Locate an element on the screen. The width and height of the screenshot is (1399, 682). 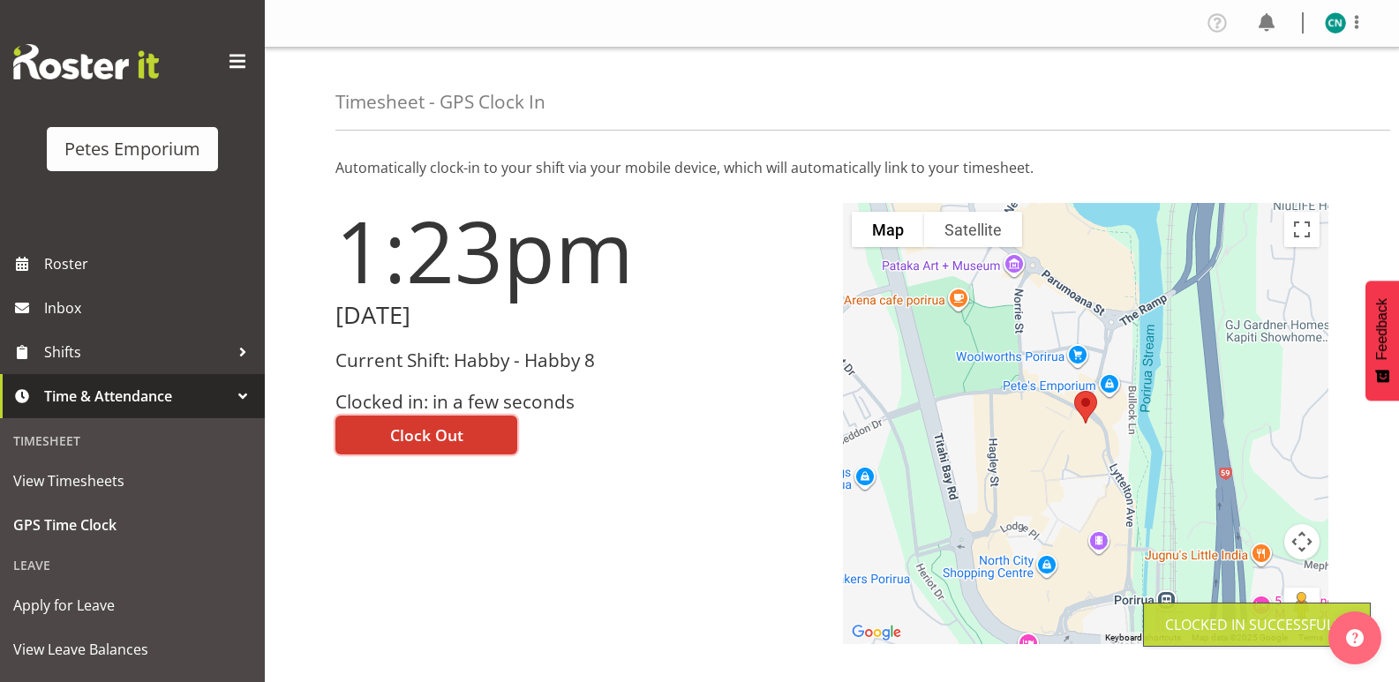
h1: 1:23pm is located at coordinates (578, 251).